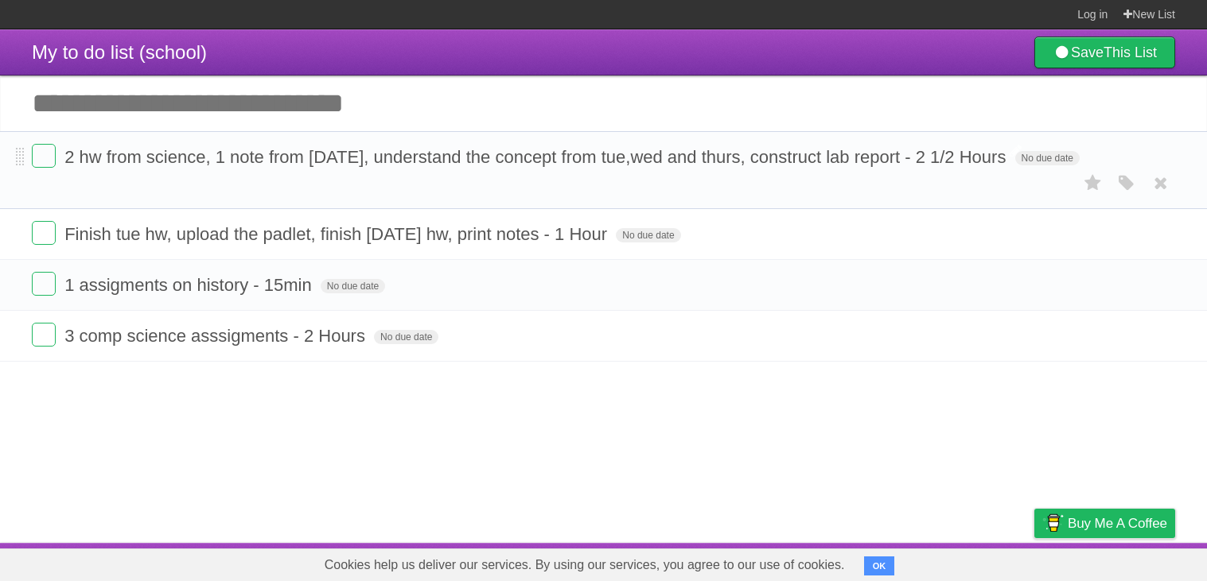  Describe the element at coordinates (190, 285) in the screenshot. I see `span: 1 assigments on history - 15min` at that location.